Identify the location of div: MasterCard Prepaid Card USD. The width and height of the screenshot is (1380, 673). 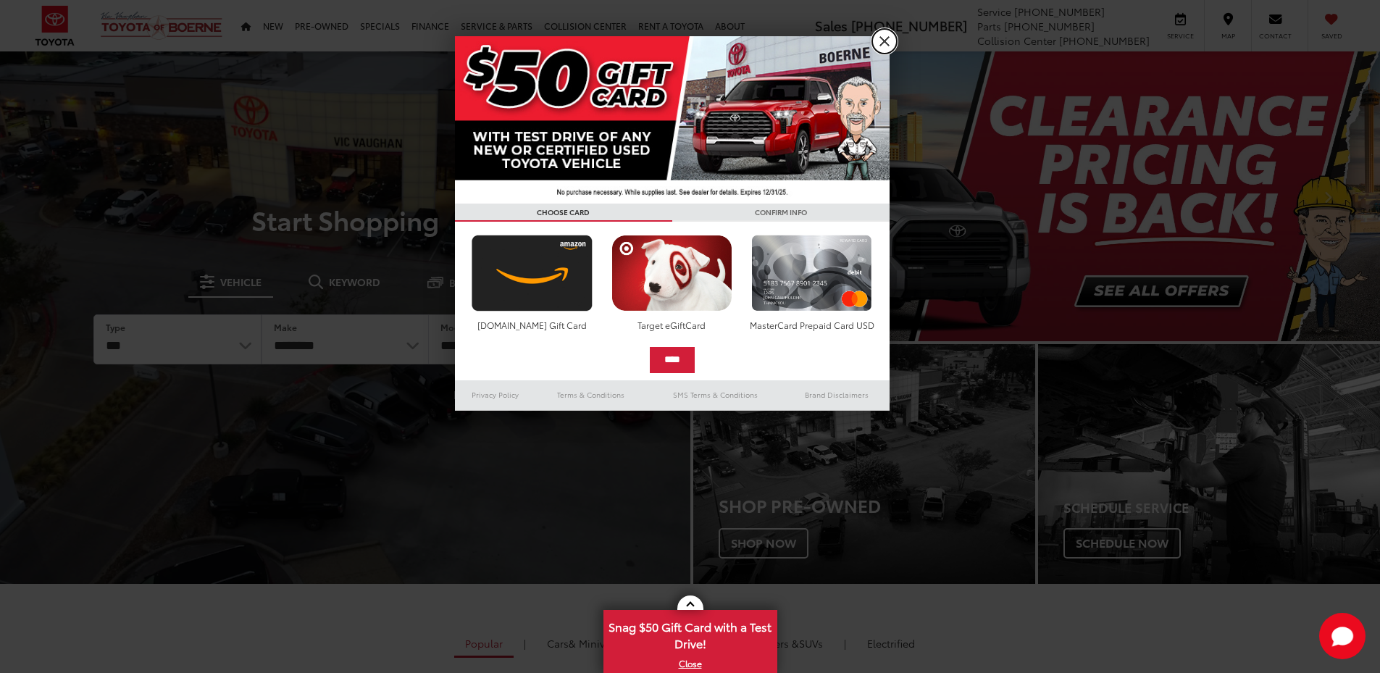
(811, 325).